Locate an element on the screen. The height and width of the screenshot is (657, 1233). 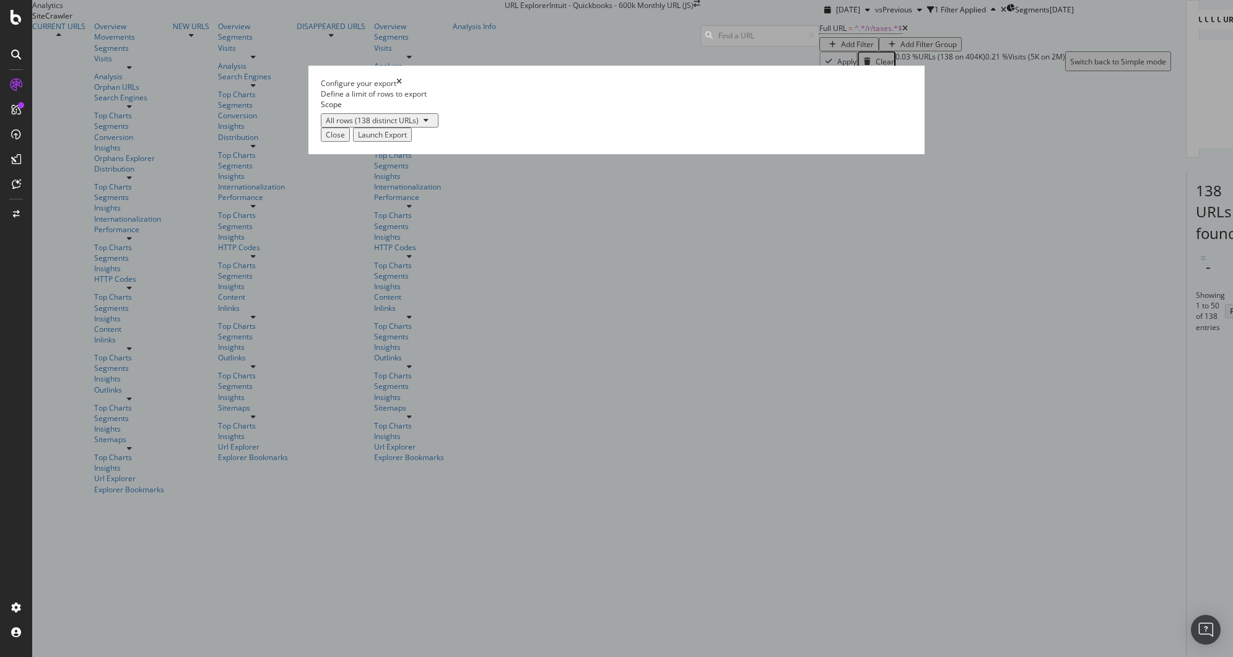
div: modal is located at coordinates (617, 110).